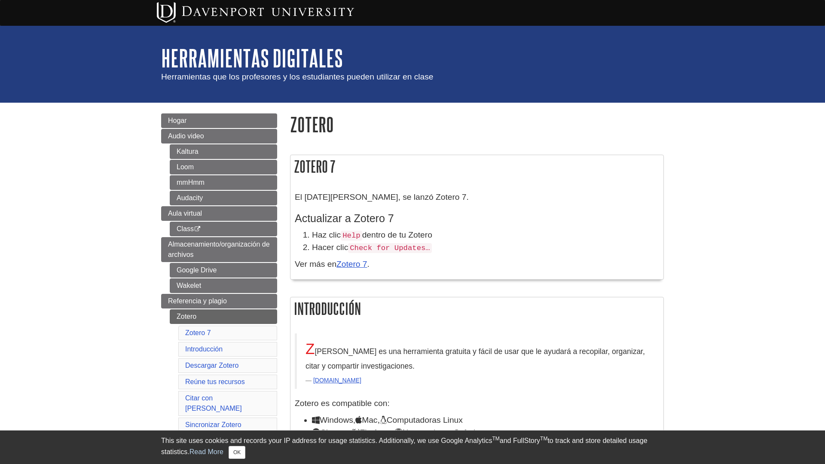 This screenshot has height=464, width=825. What do you see at coordinates (223, 198) in the screenshot?
I see `a: Audacity` at bounding box center [223, 198].